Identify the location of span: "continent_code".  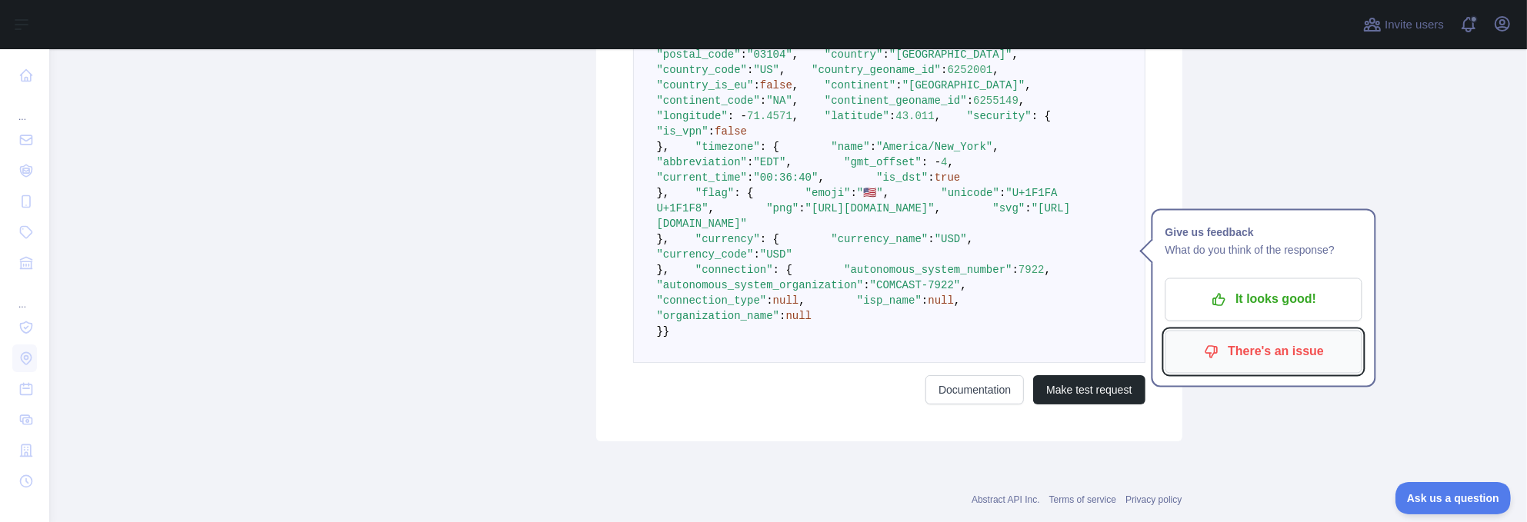
(709, 101).